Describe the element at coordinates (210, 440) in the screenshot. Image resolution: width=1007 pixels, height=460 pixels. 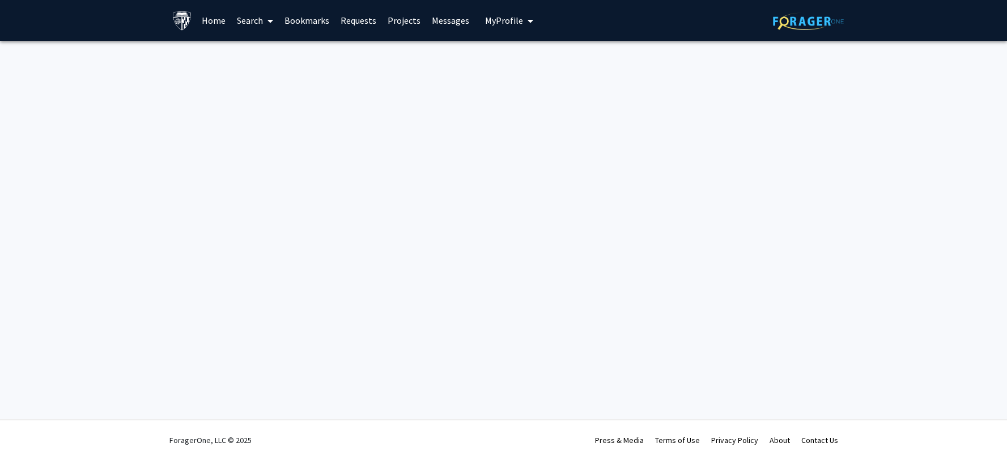
I see `div: ForagerOne, LLC © 2025` at that location.